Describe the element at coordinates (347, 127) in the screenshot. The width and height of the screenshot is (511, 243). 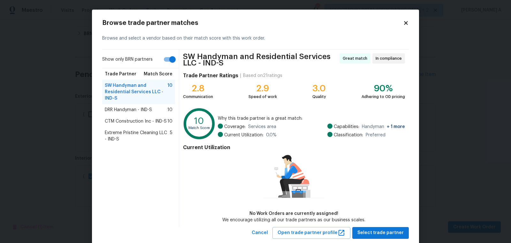
I see `span: Capabilities:` at that location.